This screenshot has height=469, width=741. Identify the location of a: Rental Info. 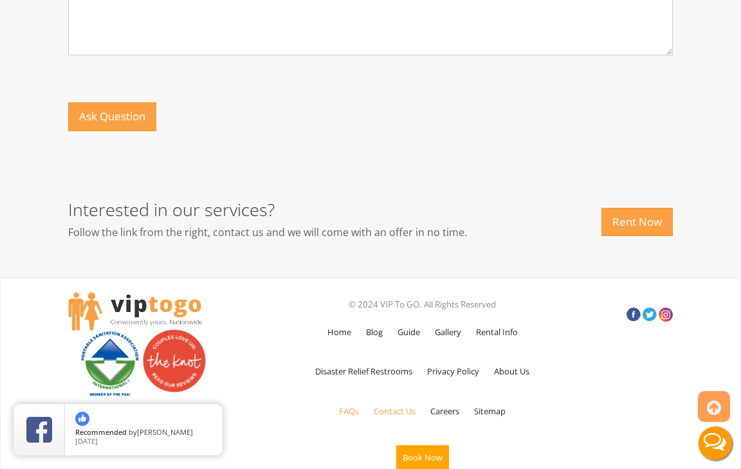
(497, 332).